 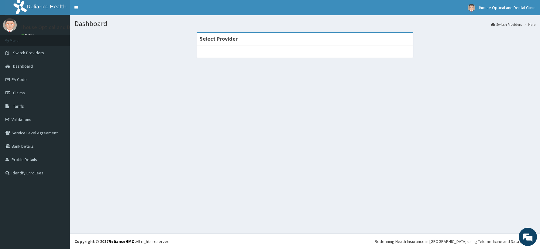 What do you see at coordinates (29, 53) in the screenshot?
I see `span: Switch Providers` at bounding box center [29, 53].